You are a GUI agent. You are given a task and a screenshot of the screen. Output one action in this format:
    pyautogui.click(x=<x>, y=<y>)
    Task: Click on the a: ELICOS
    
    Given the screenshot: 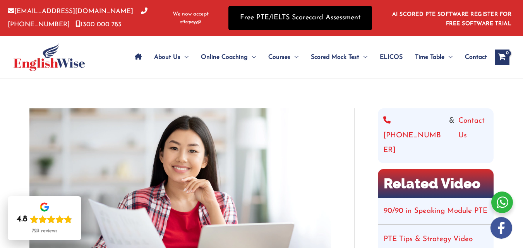 What is the action you would take?
    pyautogui.click(x=391, y=57)
    